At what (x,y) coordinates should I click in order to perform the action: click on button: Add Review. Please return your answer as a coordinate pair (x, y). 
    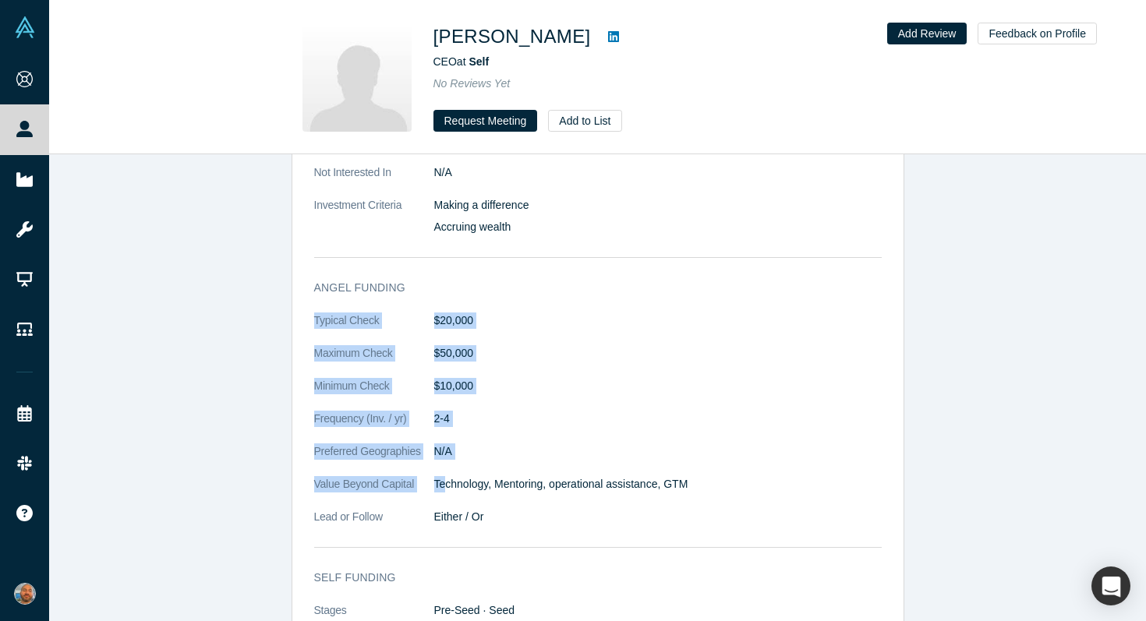
    Looking at the image, I should click on (927, 34).